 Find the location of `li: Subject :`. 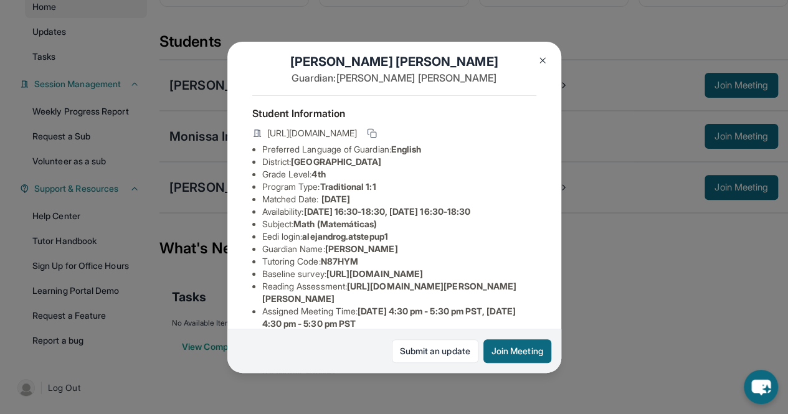

li: Subject : is located at coordinates (399, 224).